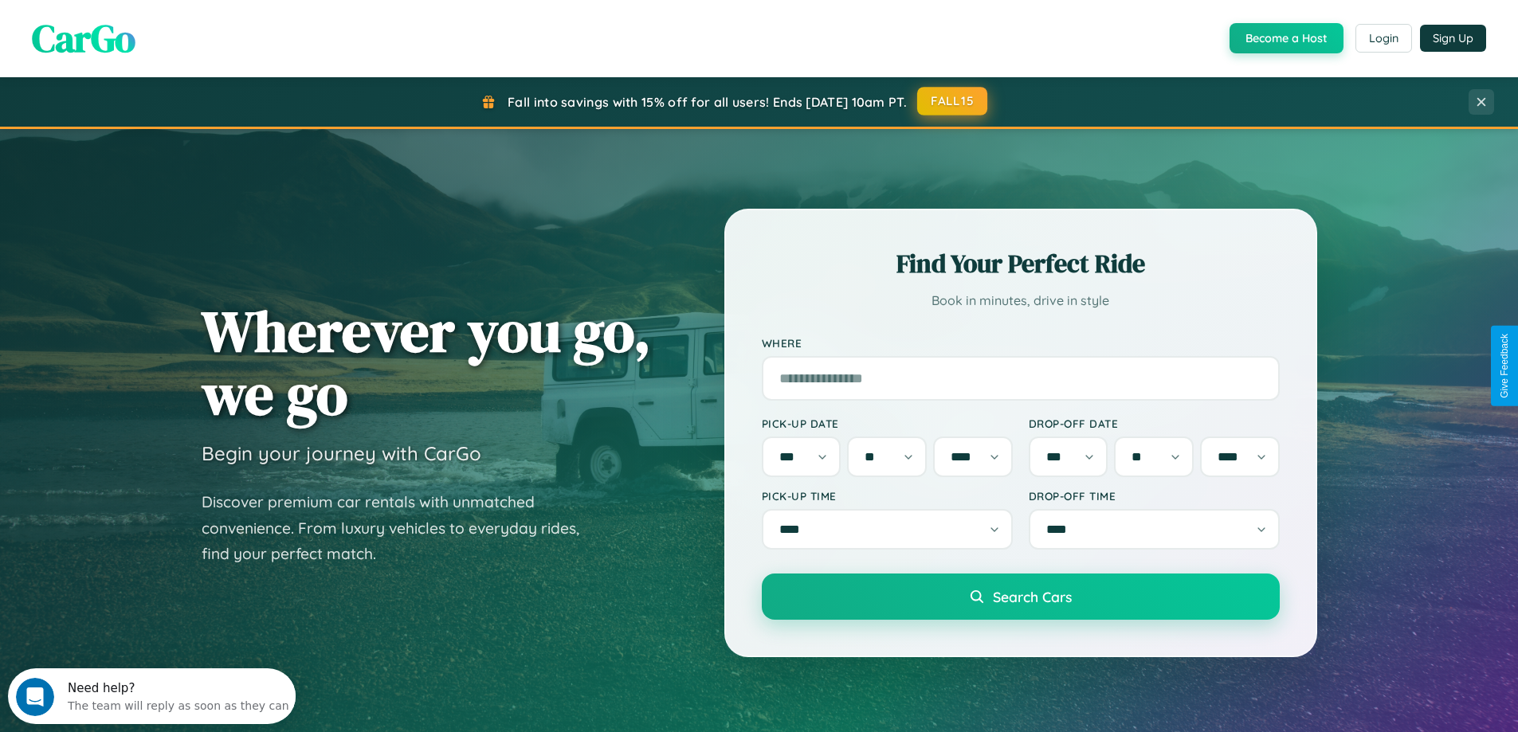  I want to click on label: Where, so click(1020, 343).